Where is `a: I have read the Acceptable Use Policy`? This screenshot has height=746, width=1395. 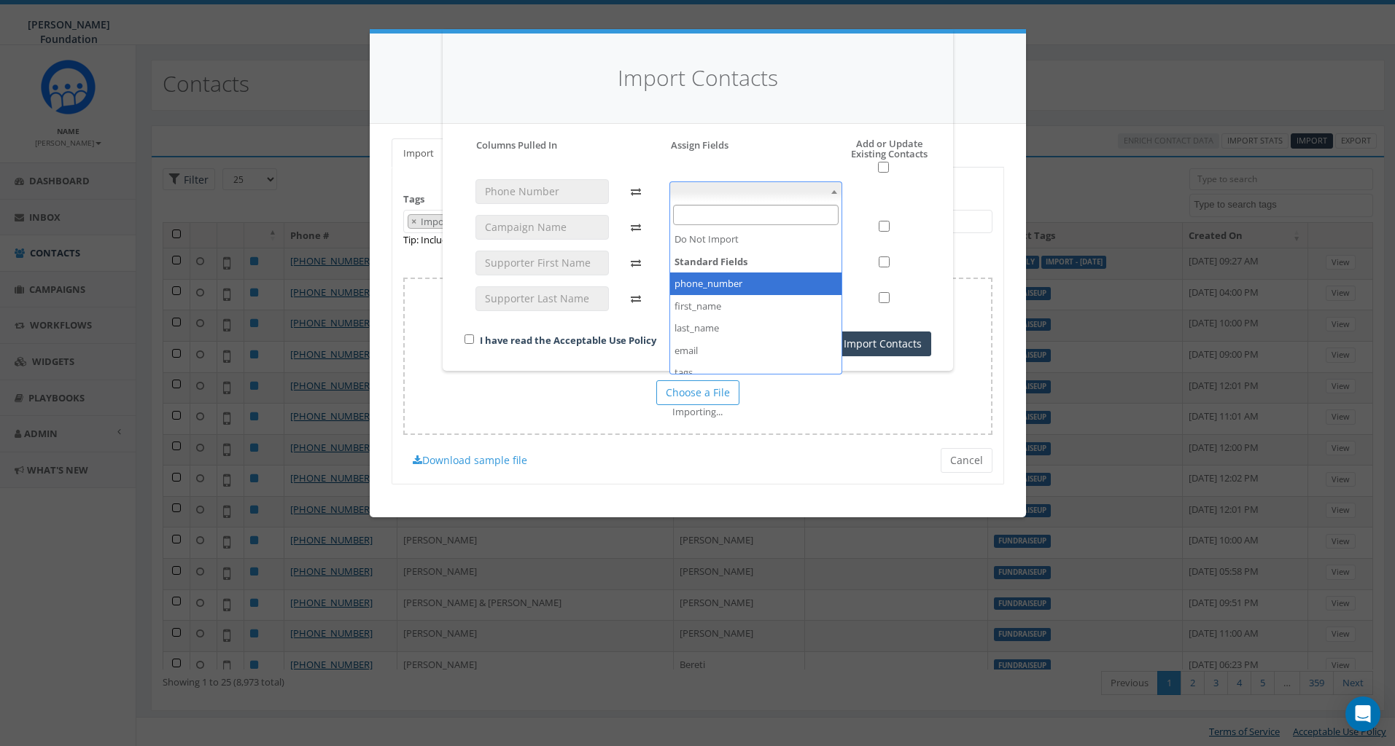 a: I have read the Acceptable Use Policy is located at coordinates (568, 340).